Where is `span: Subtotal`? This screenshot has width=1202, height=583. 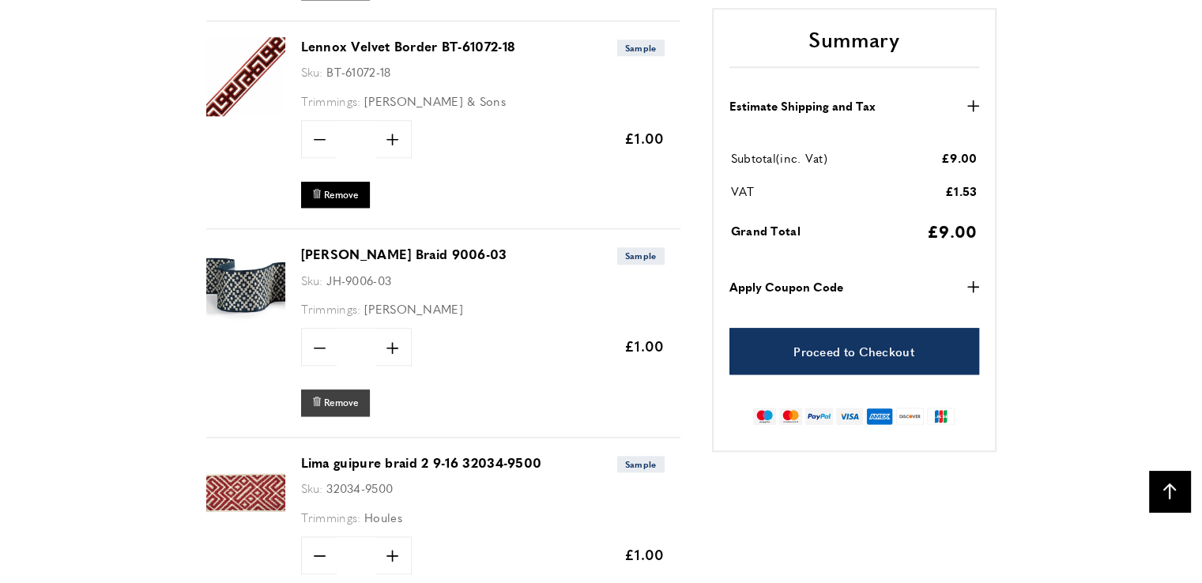 span: Subtotal is located at coordinates (753, 158).